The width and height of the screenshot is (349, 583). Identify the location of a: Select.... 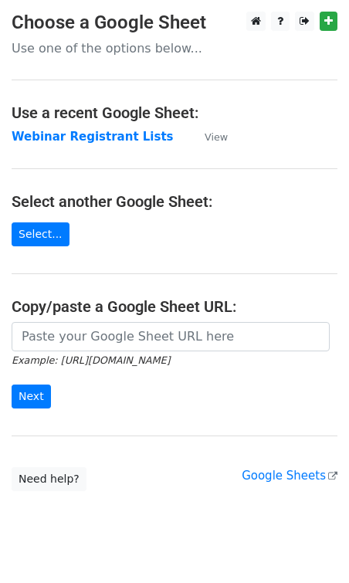
(40, 234).